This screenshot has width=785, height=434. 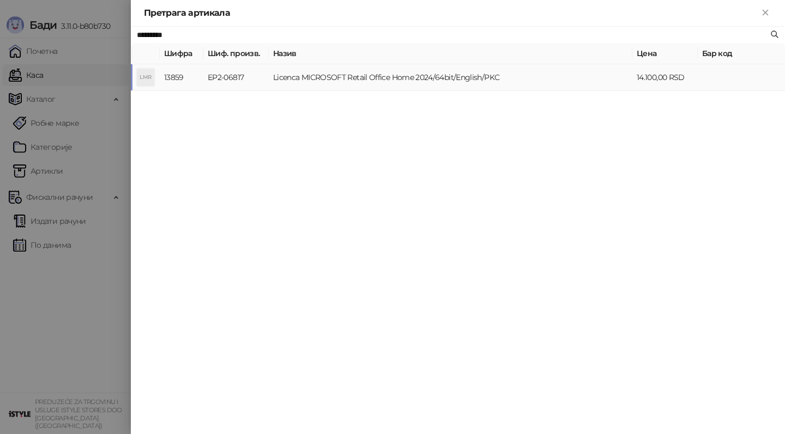 I want to click on td: Licenca MICROSOFT Retail Office Home 2024/64bit/English/PKC, so click(x=450, y=77).